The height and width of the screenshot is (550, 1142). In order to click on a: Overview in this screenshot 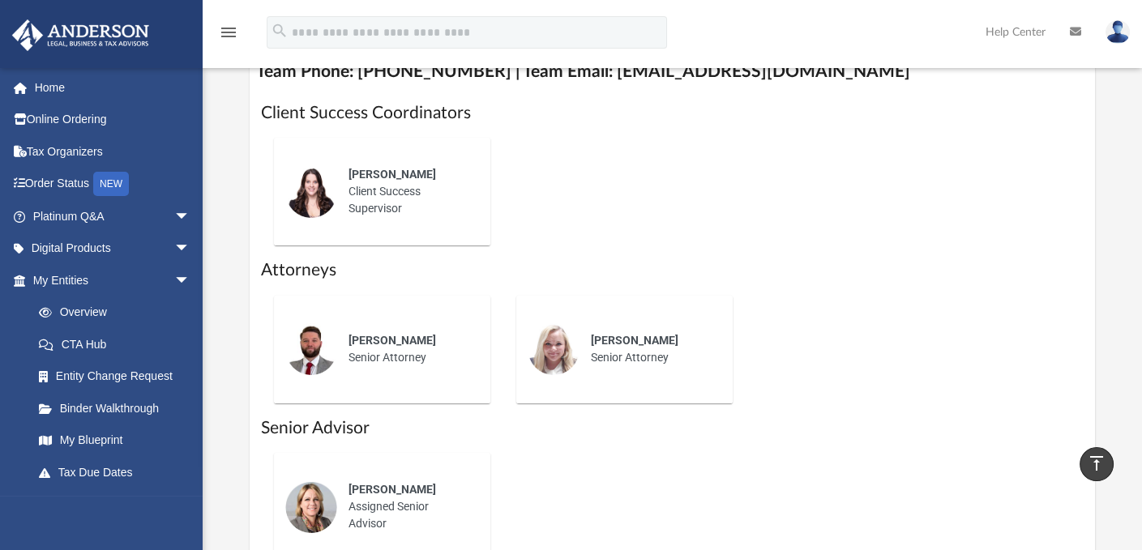, I will do `click(118, 313)`.